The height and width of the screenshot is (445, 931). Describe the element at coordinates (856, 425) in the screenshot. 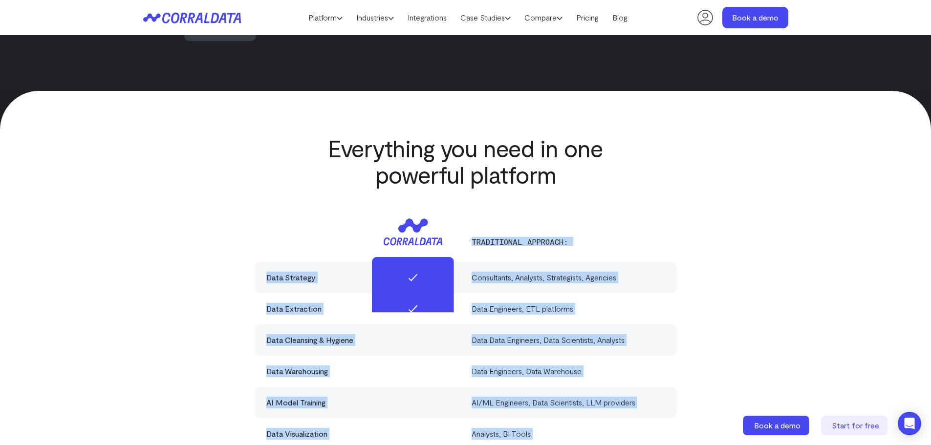

I see `span: Start for free` at that location.